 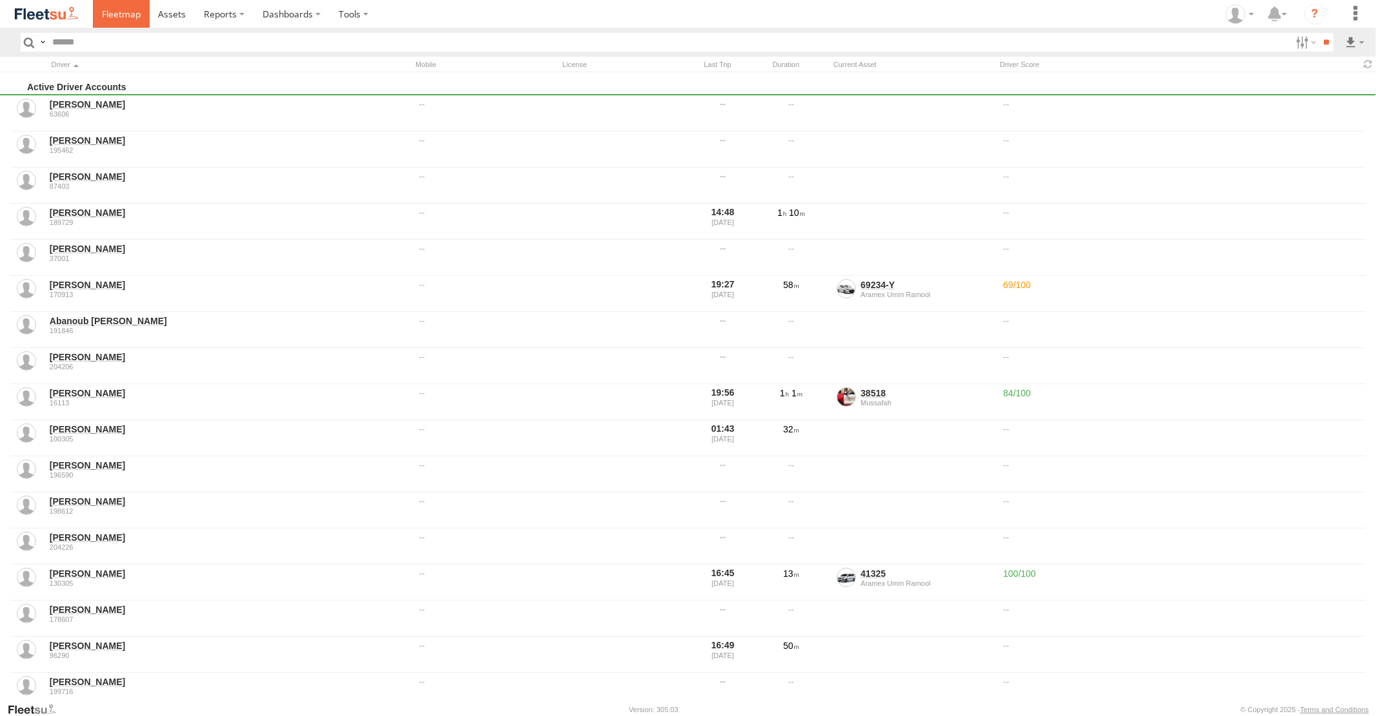 What do you see at coordinates (1334, 710) in the screenshot?
I see `a: Terms and Conditions` at bounding box center [1334, 710].